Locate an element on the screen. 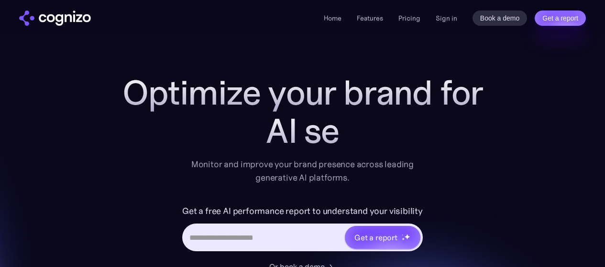 This screenshot has height=267, width=605. a: Book a demo is located at coordinates (500, 18).